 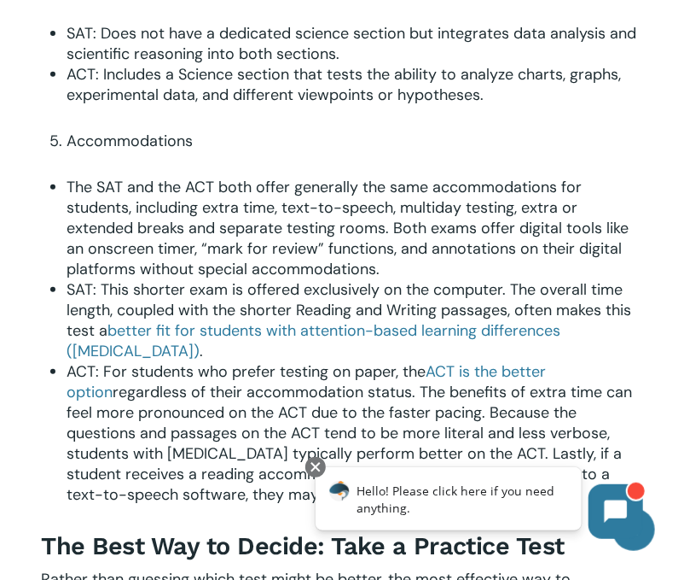 What do you see at coordinates (306, 382) in the screenshot?
I see `a: ACT is the better option` at bounding box center [306, 382].